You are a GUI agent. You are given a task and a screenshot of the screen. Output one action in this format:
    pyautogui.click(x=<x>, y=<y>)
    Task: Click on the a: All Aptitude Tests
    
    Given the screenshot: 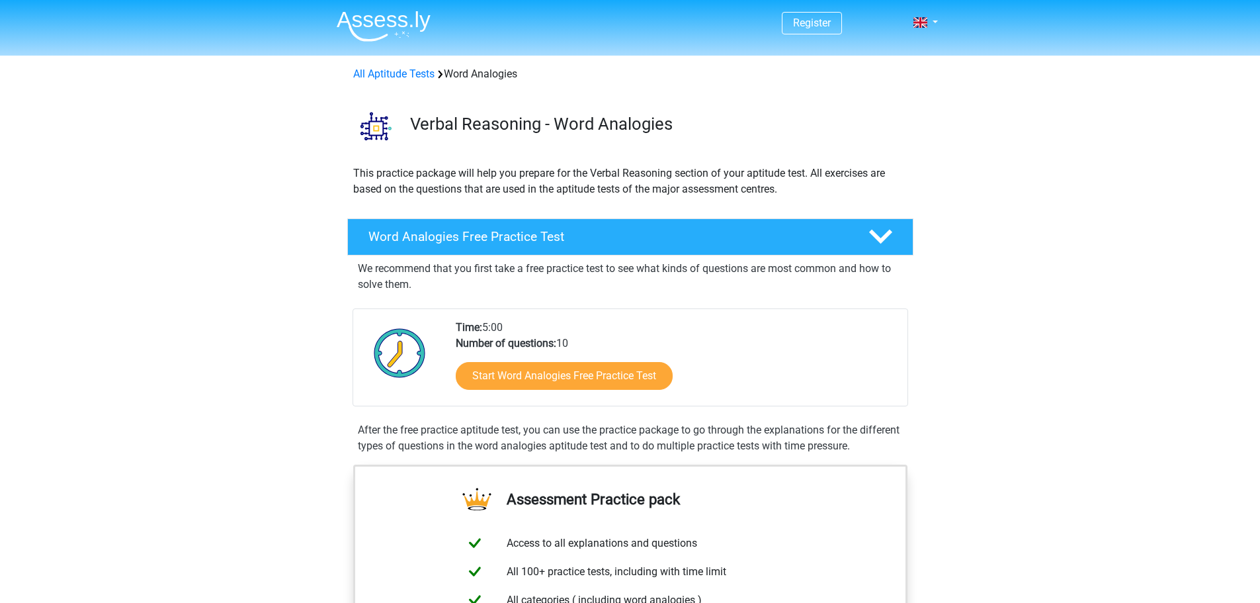 What is the action you would take?
    pyautogui.click(x=394, y=73)
    